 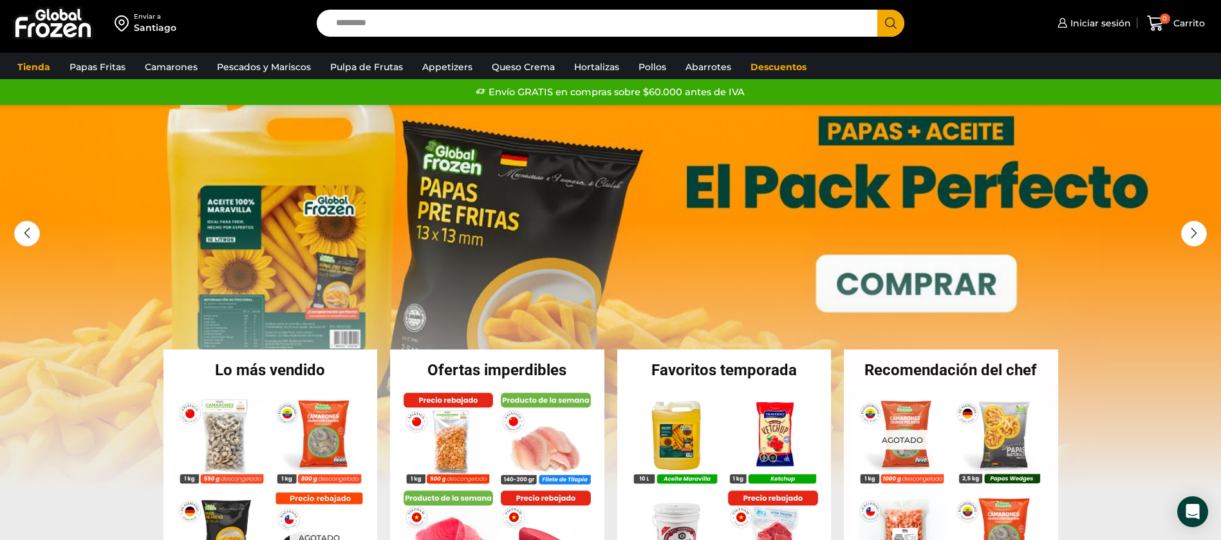 I want to click on p: Agotado, so click(x=903, y=439).